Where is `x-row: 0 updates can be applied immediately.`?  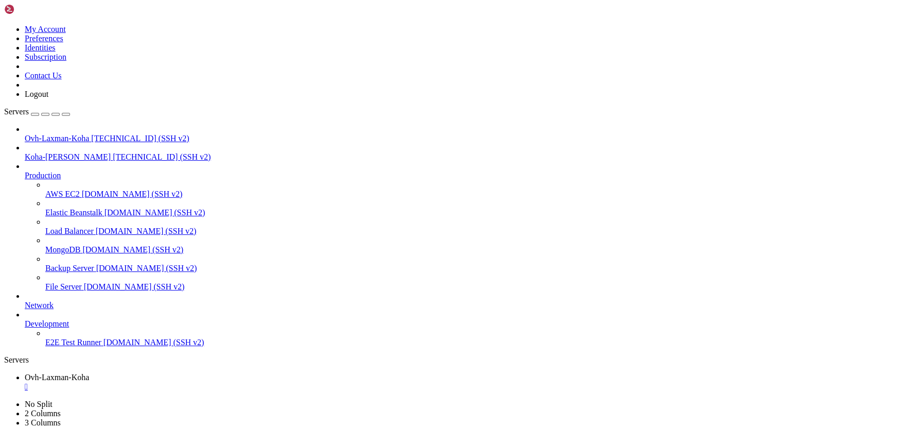
x-row: 0 updates can be applied immediately. is located at coordinates (384, 218).